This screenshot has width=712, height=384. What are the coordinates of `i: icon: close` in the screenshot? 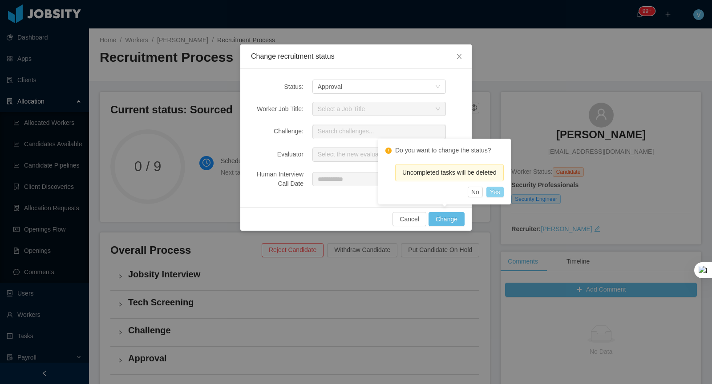 It's located at (459, 57).